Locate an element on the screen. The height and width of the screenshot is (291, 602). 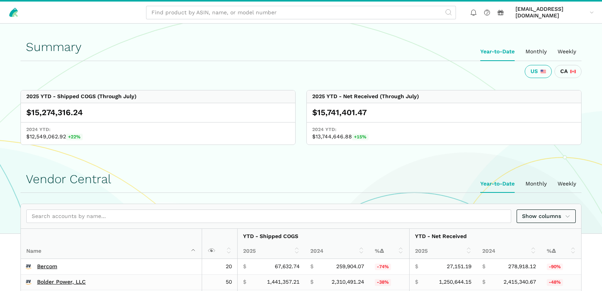
span: 2,310,491.24 is located at coordinates (347, 282).